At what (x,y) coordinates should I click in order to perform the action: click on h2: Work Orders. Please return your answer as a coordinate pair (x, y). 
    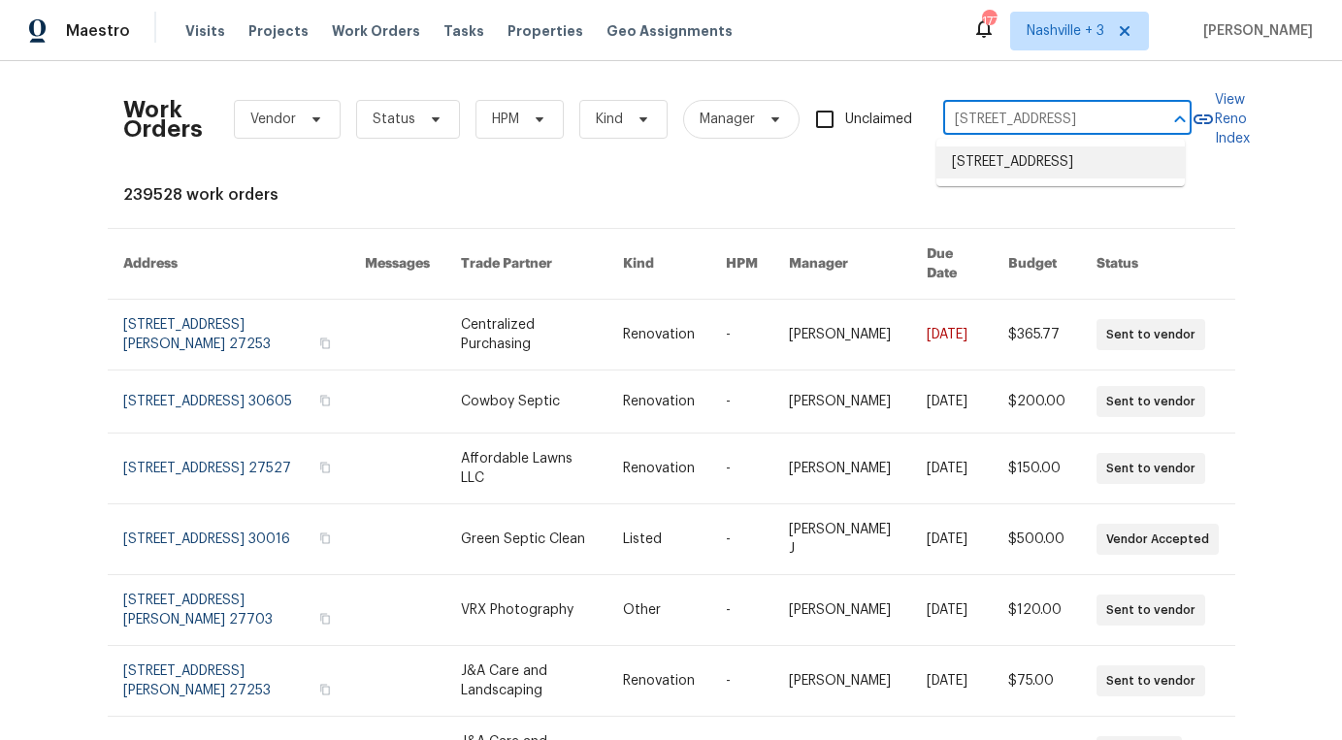
    Looking at the image, I should click on (163, 119).